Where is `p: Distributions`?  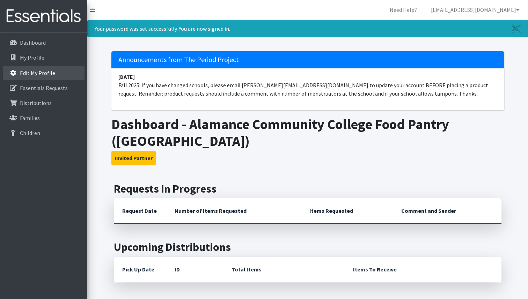 p: Distributions is located at coordinates (36, 103).